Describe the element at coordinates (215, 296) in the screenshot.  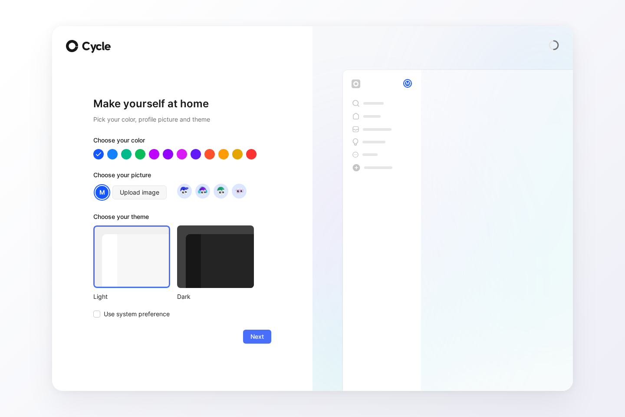
I see `div: Dark` at that location.